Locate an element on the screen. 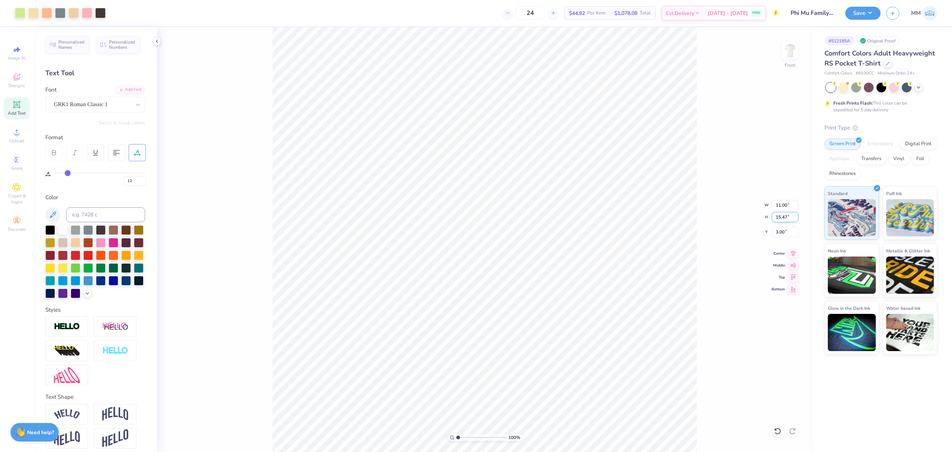 This screenshot has height=452, width=952. span: Comfort Colors Adult Heavyweight RS Pocket T-Shirt is located at coordinates (880, 58).